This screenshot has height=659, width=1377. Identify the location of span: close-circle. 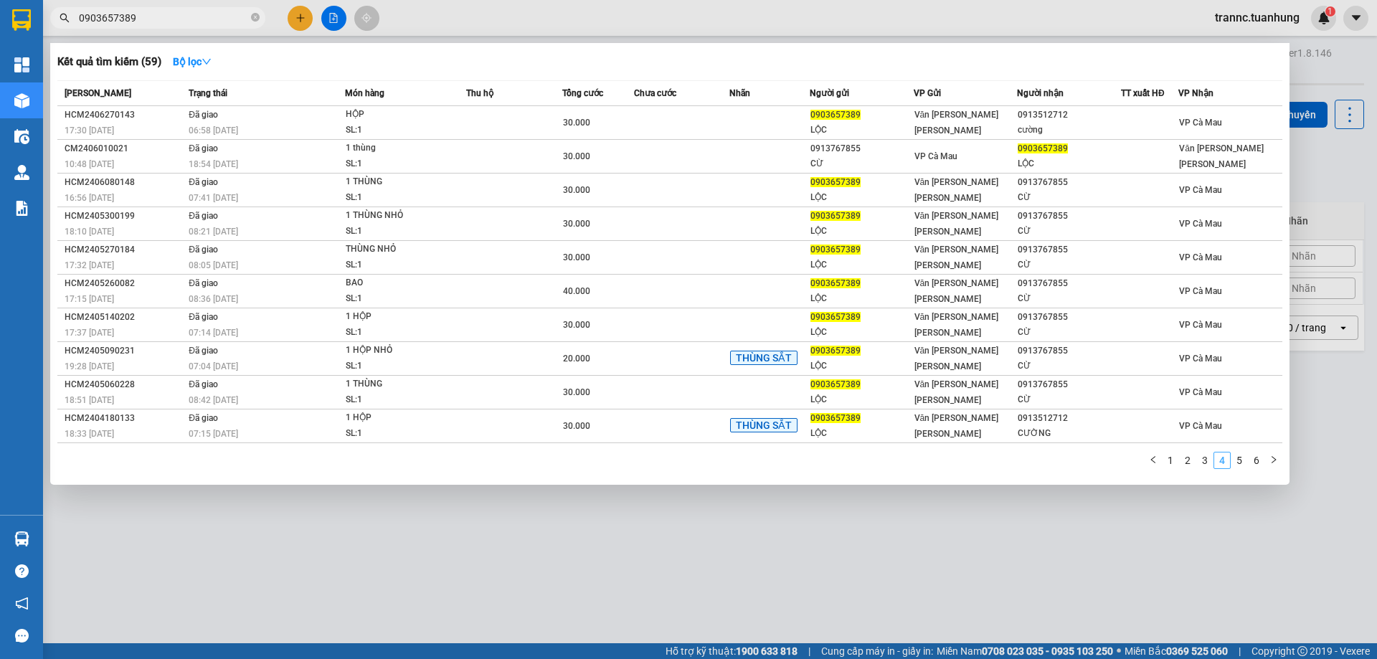
(255, 18).